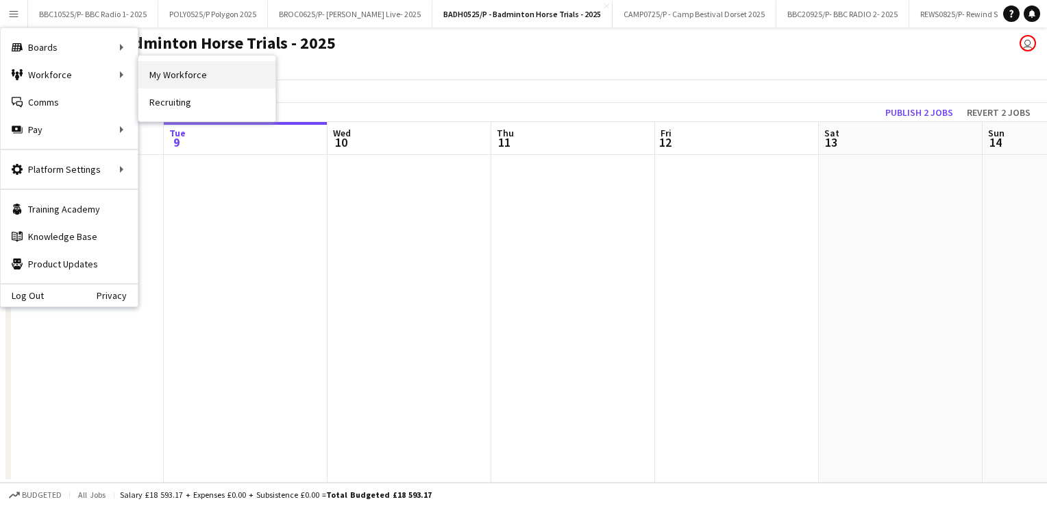 The width and height of the screenshot is (1047, 506). Describe the element at coordinates (69, 236) in the screenshot. I see `a: Knowledge Base` at that location.